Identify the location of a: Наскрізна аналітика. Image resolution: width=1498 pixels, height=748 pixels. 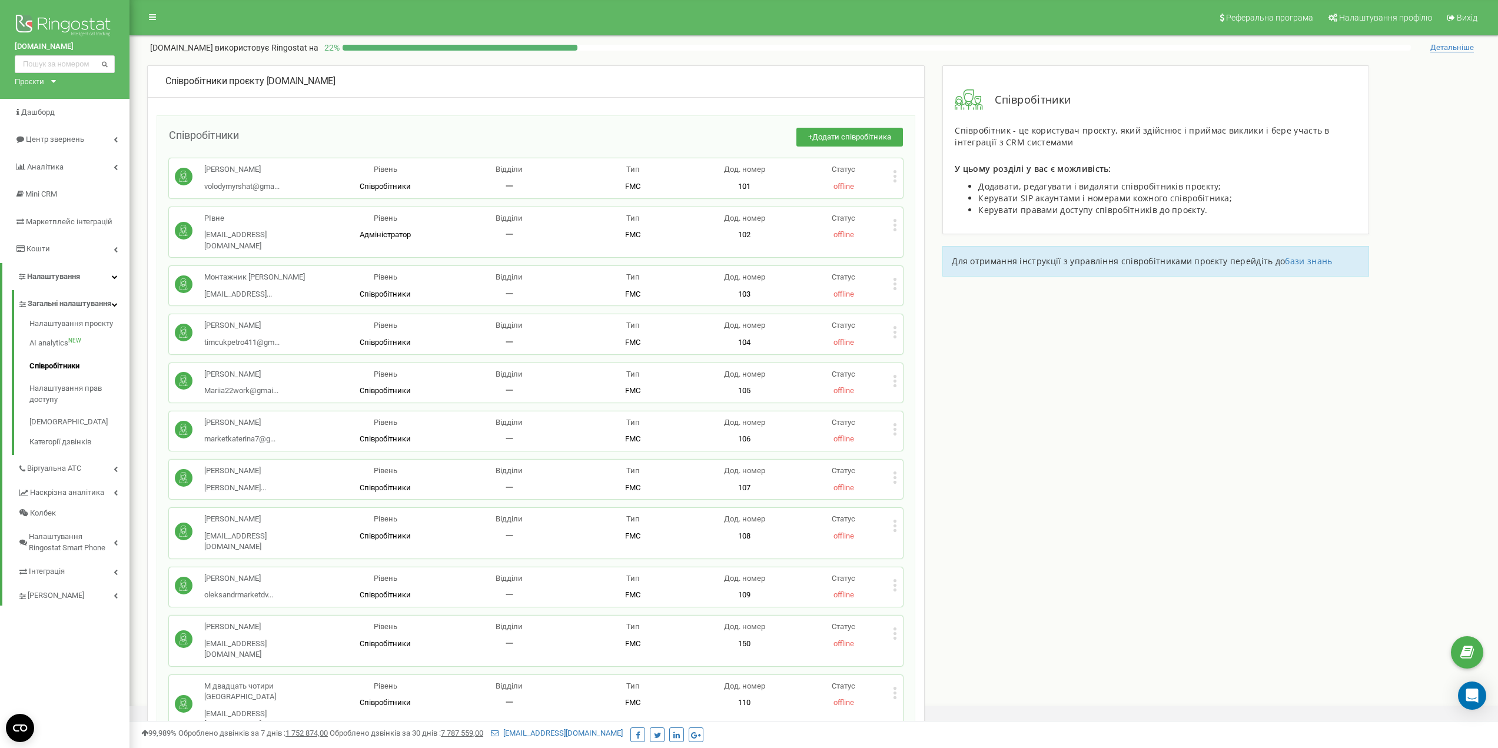
(74, 491).